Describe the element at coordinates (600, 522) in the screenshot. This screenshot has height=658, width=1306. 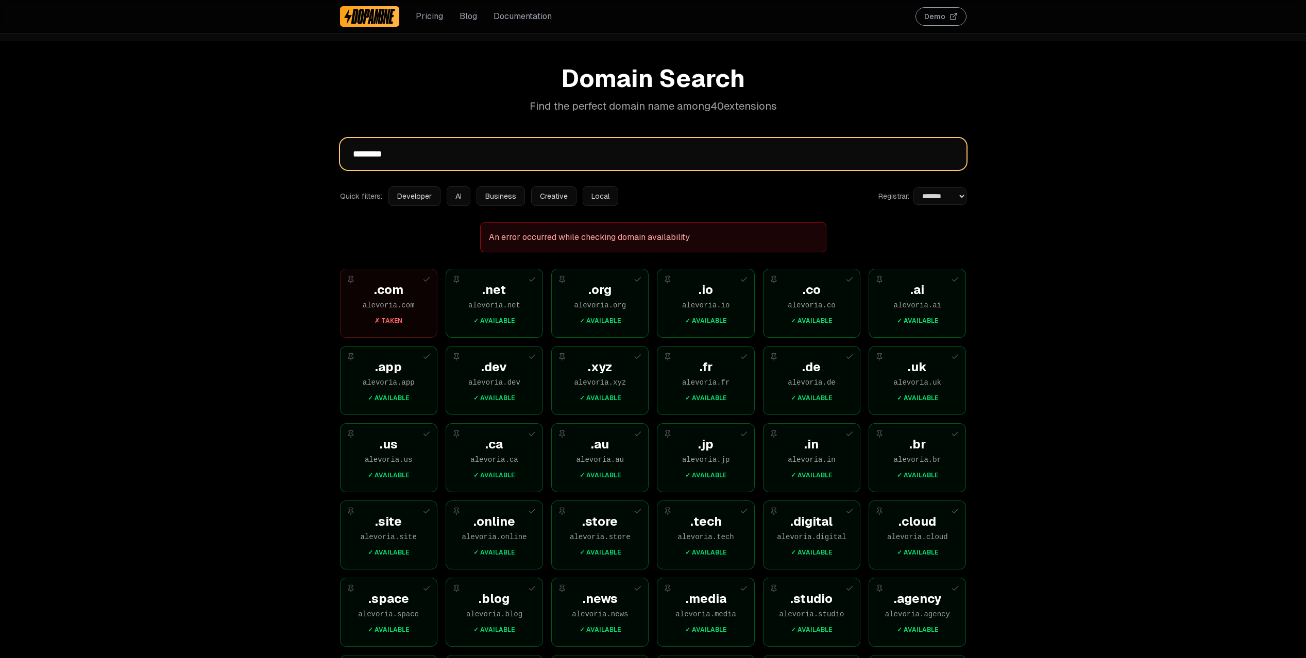
I see `div: . store` at that location.